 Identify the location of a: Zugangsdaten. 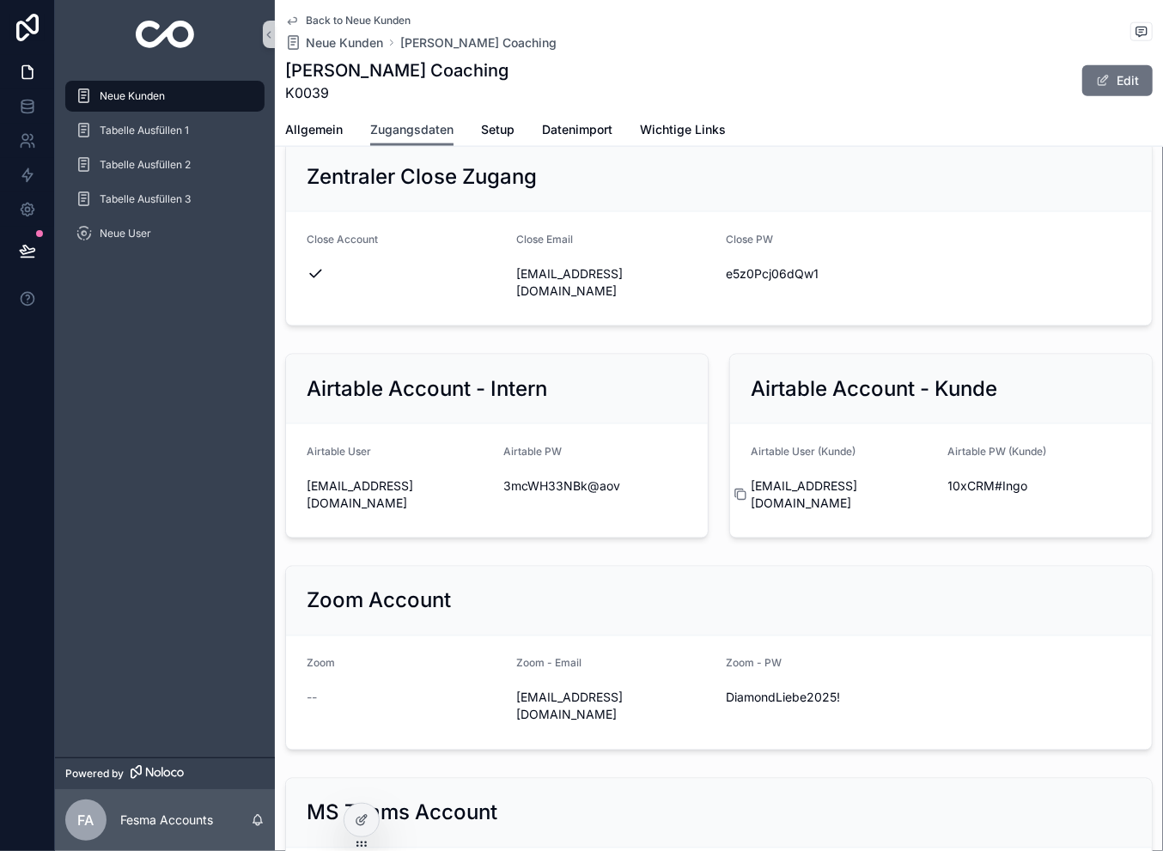
(411, 131).